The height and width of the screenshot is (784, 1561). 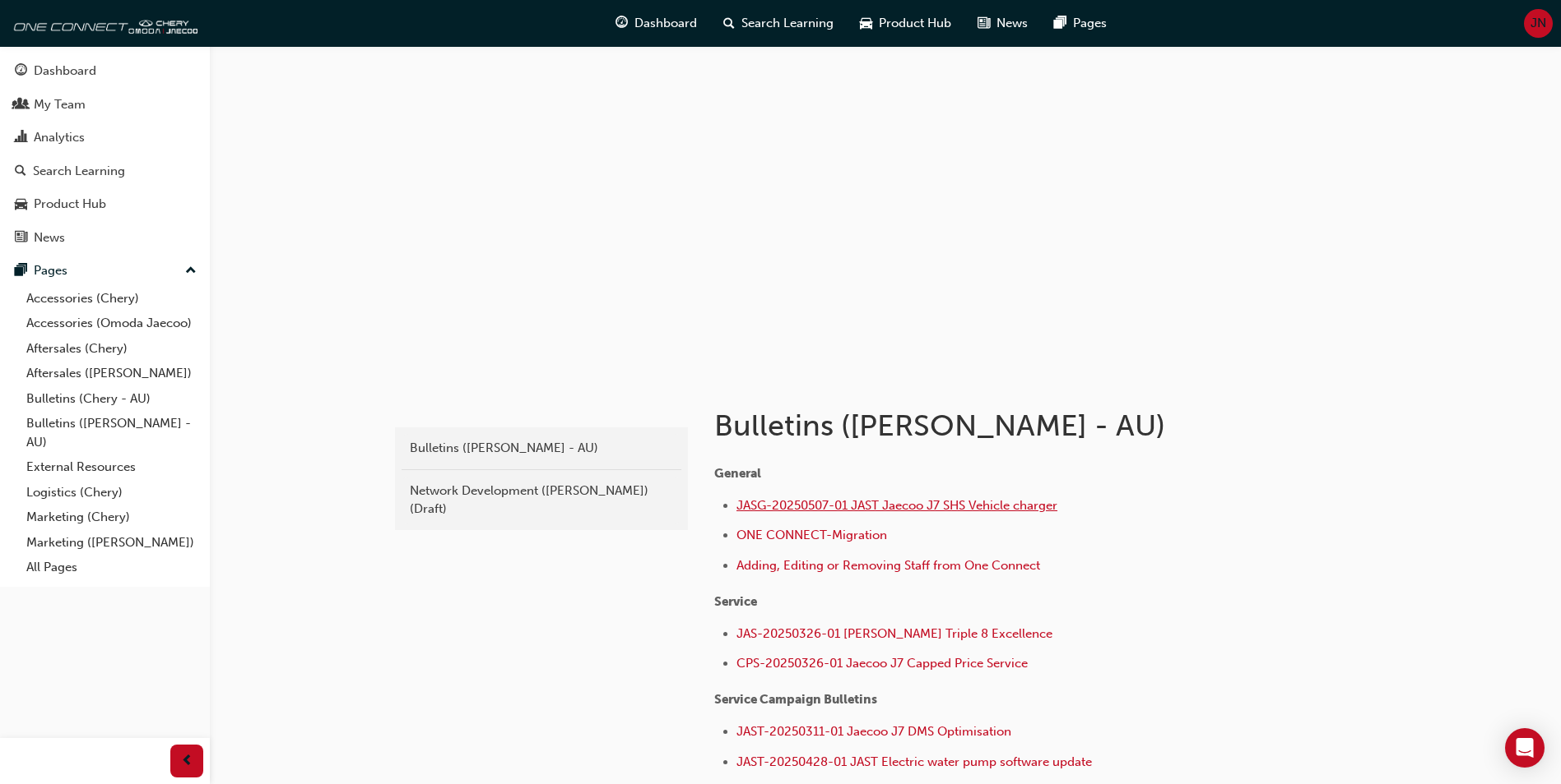 I want to click on button: DashboardMy TeamAnalyticsSearch LearningProduct HubNews, so click(x=105, y=154).